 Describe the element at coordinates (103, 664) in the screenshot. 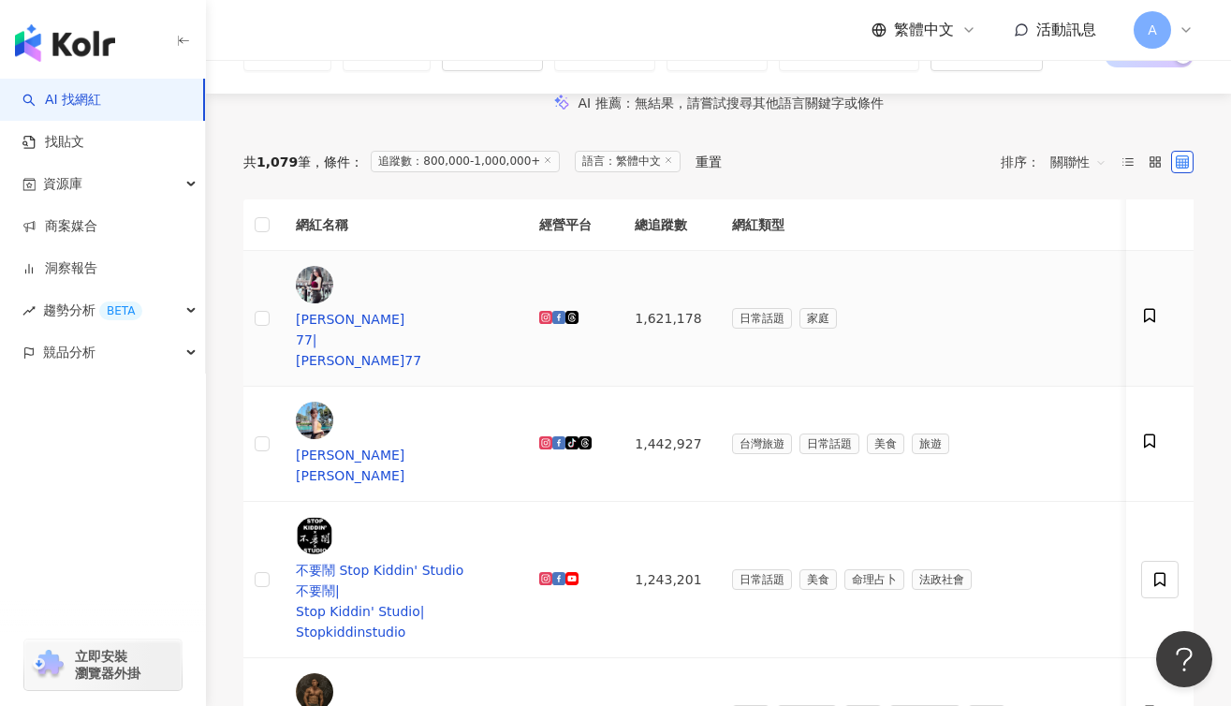

I see `a: chrome extension立即安裝 瀏覽器外掛` at that location.